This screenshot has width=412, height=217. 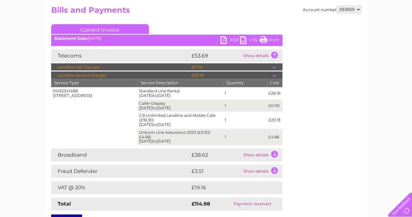 I want to click on td: £0.74, so click(x=231, y=67).